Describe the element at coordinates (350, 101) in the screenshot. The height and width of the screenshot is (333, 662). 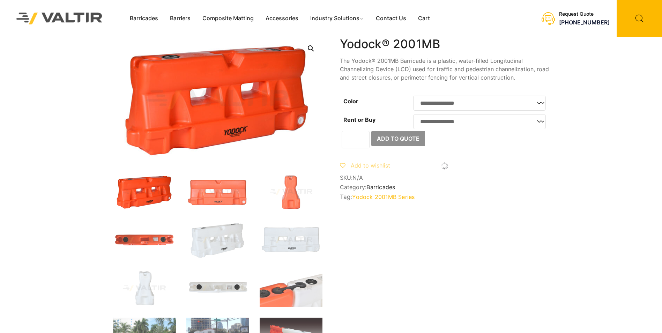
I see `label: Color` at that location.